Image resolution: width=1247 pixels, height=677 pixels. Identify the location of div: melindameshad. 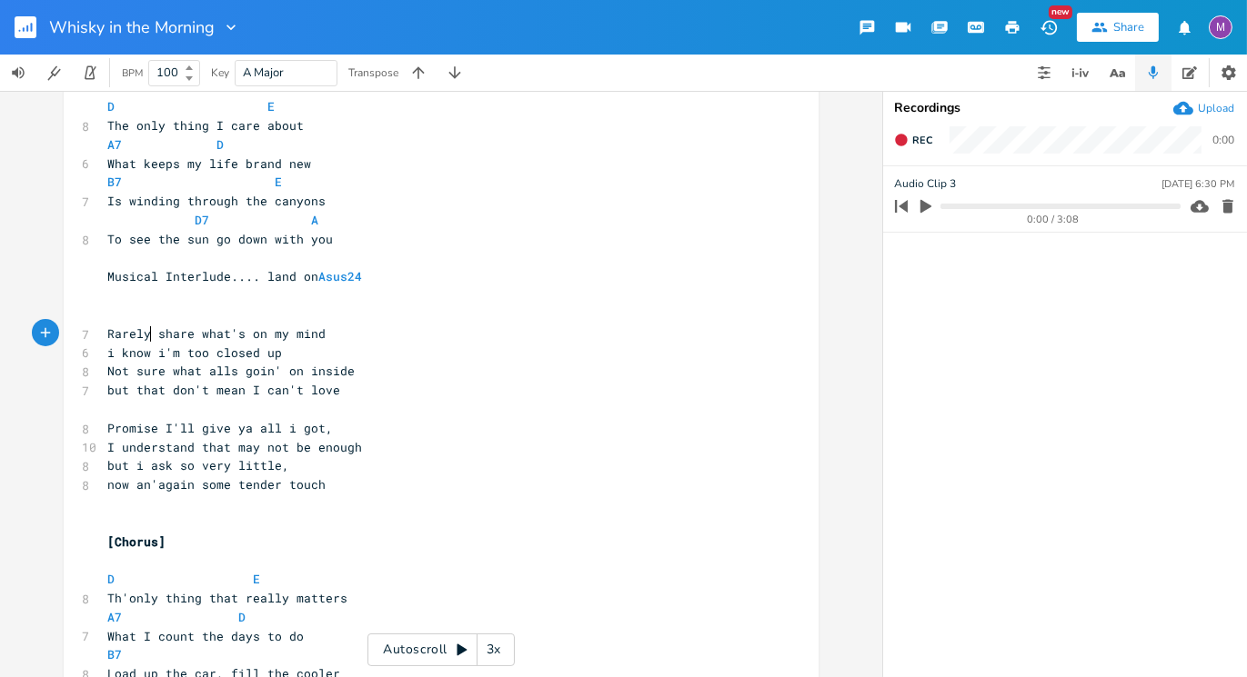
(1220, 27).